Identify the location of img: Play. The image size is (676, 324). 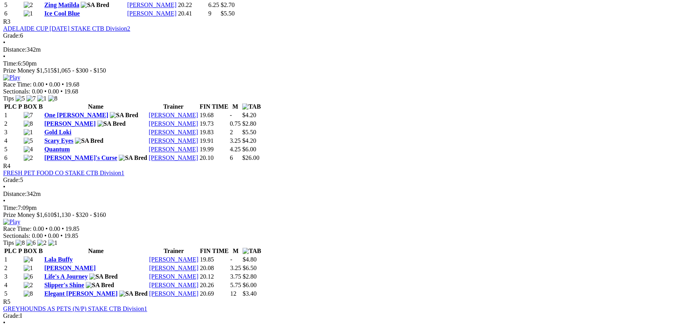
(12, 222).